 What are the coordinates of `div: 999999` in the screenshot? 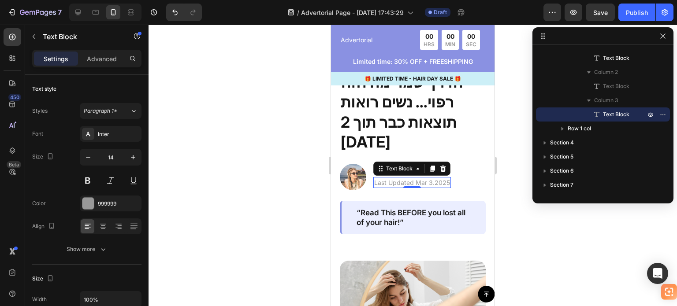 It's located at (119, 204).